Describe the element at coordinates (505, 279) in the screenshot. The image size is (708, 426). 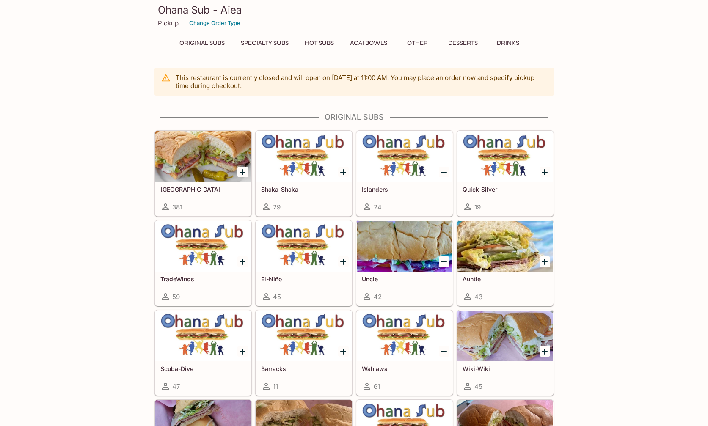
I see `h5: Auntie` at that location.